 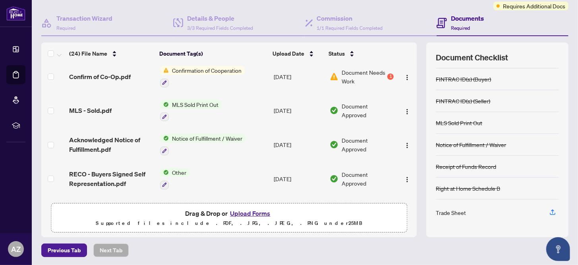 I want to click on h4: Documents, so click(x=467, y=18).